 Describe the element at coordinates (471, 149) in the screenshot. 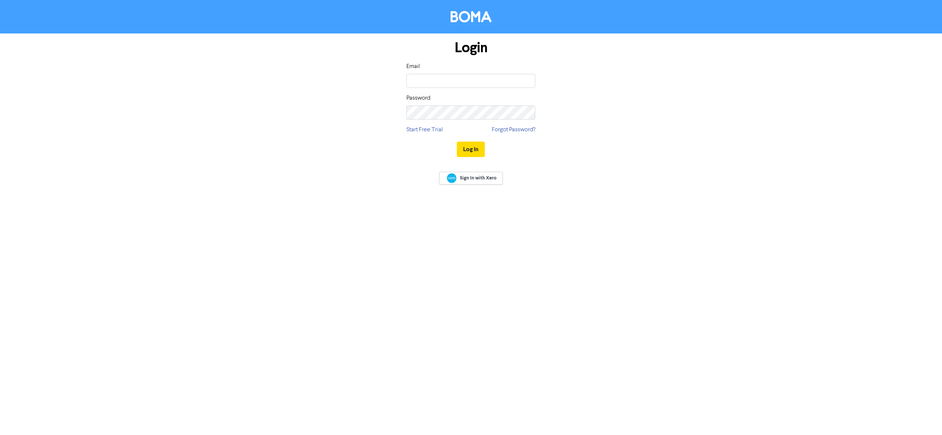

I see `button: Log In` at that location.